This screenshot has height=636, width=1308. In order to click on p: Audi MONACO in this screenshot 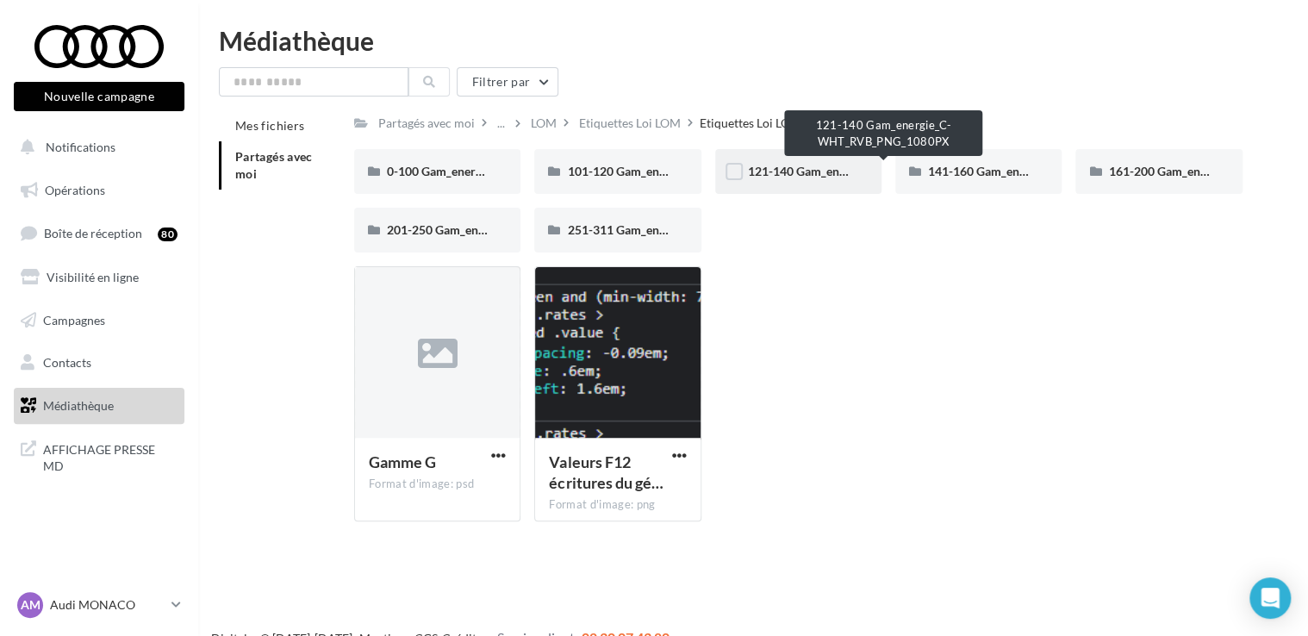, I will do `click(107, 605)`.